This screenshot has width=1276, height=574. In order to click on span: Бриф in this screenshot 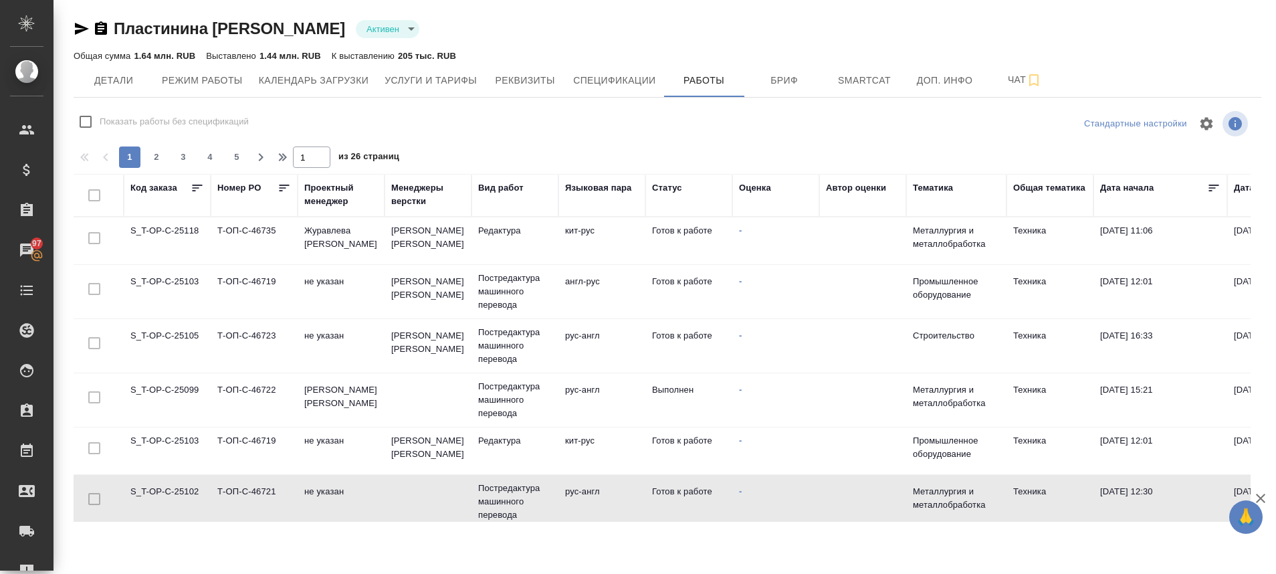, I will do `click(785, 80)`.